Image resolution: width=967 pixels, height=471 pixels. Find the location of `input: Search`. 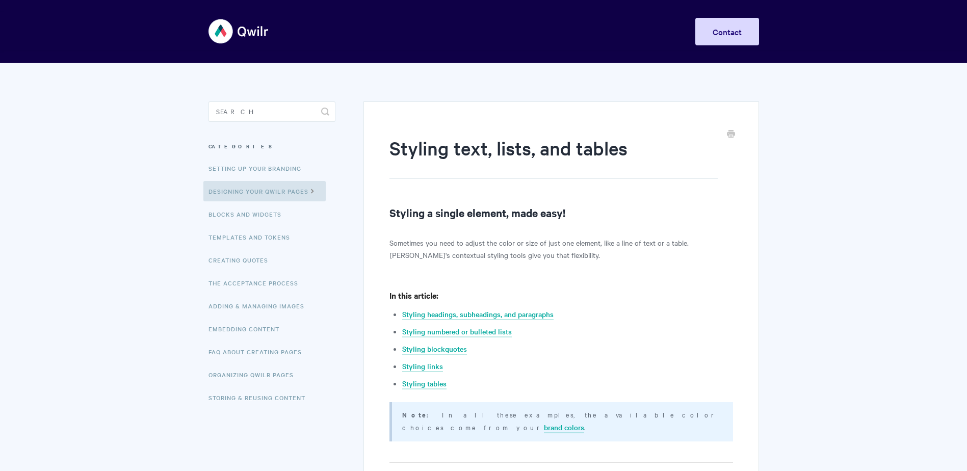

input: Search is located at coordinates (272, 112).